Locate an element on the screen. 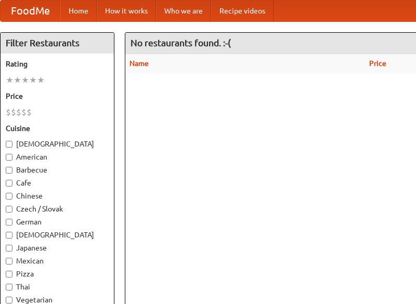 The height and width of the screenshot is (304, 416). label: Chinese is located at coordinates (57, 196).